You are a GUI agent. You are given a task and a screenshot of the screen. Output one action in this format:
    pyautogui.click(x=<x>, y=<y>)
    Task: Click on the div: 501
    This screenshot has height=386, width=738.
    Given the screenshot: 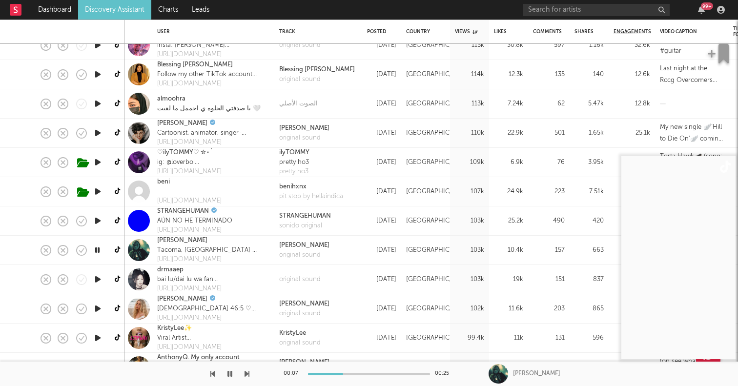 What is the action you would take?
    pyautogui.click(x=549, y=133)
    